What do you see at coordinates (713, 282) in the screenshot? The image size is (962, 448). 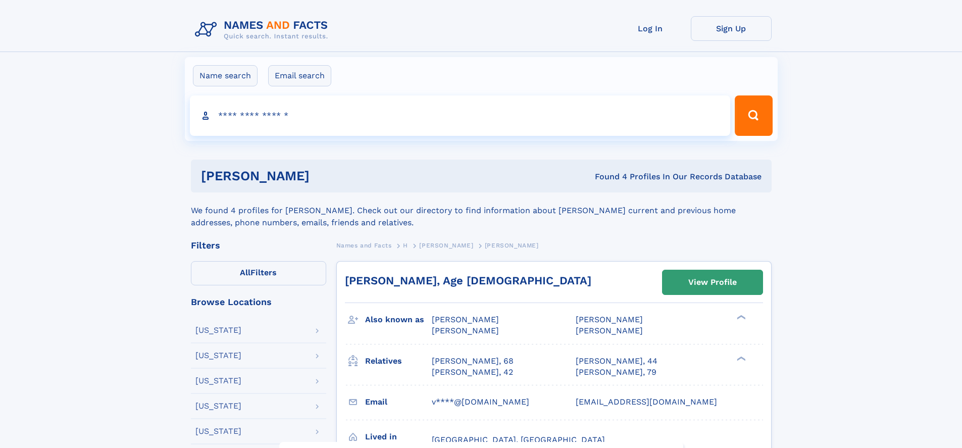 I see `div: View Profile` at bounding box center [713, 282].